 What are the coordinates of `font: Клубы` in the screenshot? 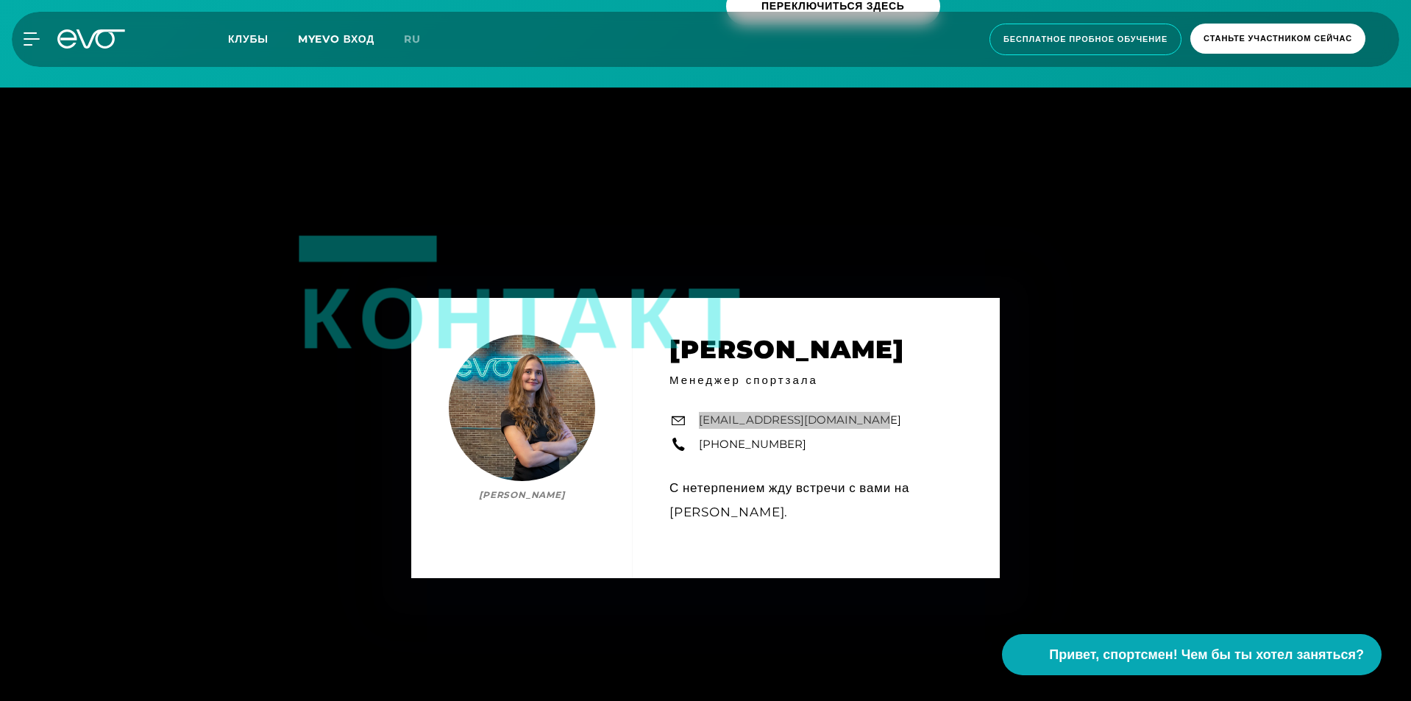 It's located at (248, 39).